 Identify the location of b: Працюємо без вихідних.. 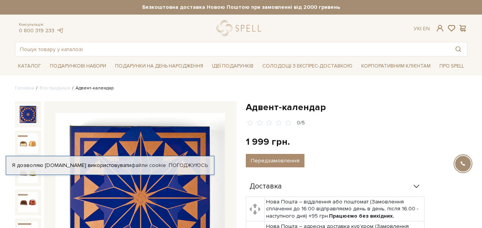
(362, 215).